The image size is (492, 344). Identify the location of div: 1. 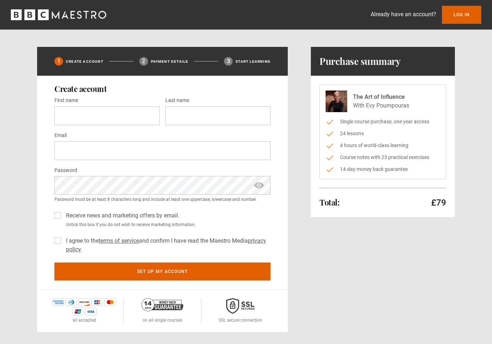
(59, 61).